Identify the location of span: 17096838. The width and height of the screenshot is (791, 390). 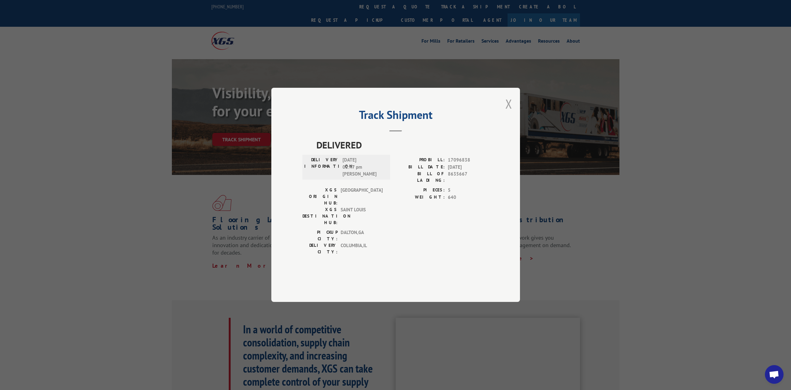
(469, 160).